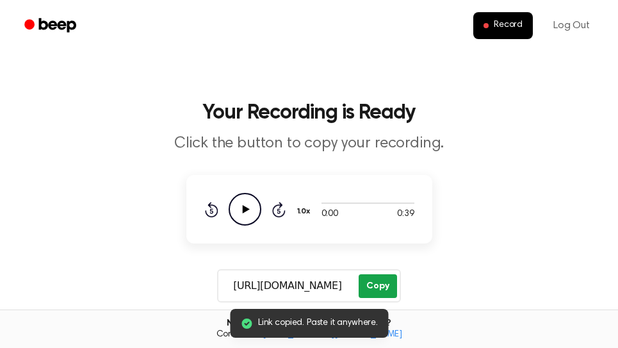 The width and height of the screenshot is (618, 348). What do you see at coordinates (318, 323) in the screenshot?
I see `span: Link copied. Paste it anywhere.` at bounding box center [318, 323].